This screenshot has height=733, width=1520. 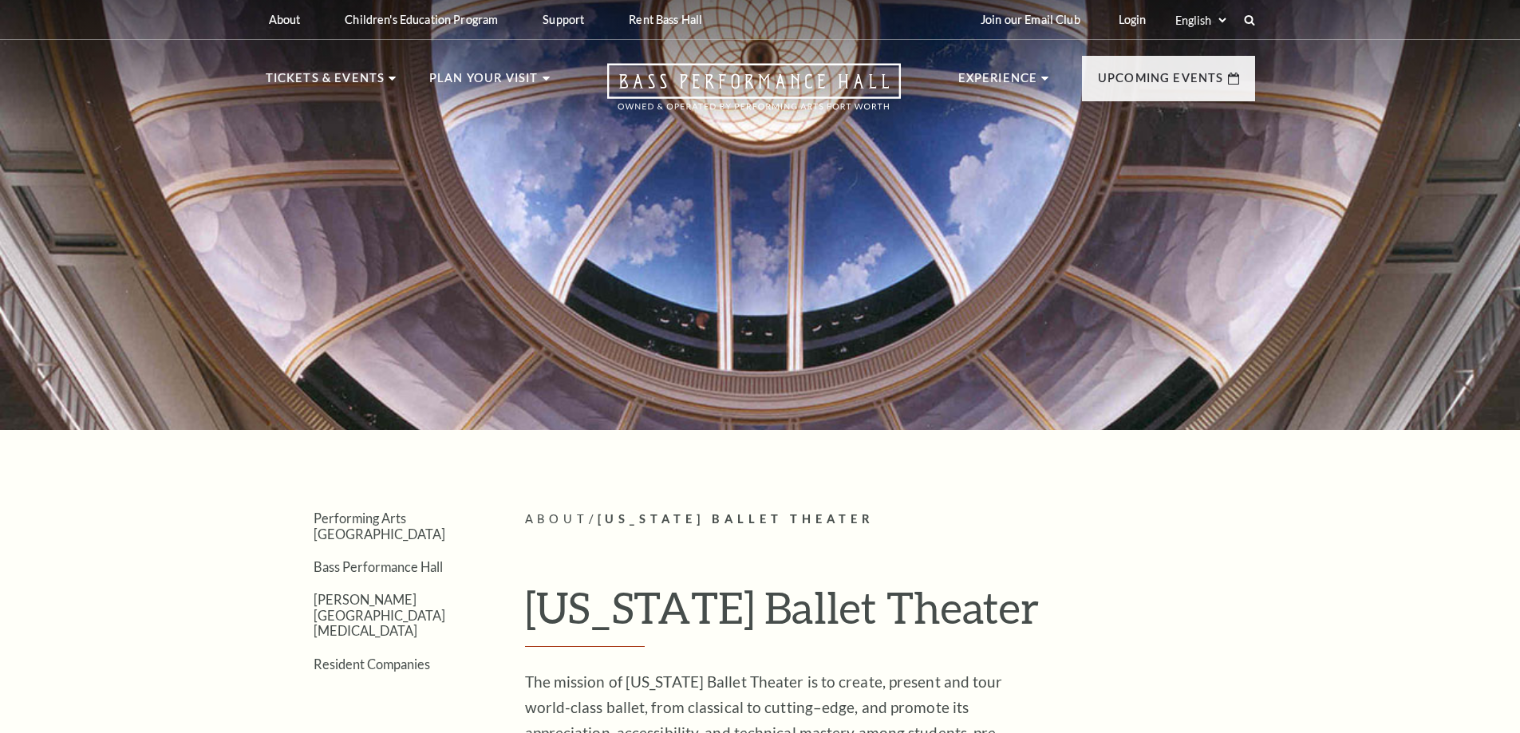 What do you see at coordinates (666, 19) in the screenshot?
I see `p: Rent Bass Hall` at bounding box center [666, 19].